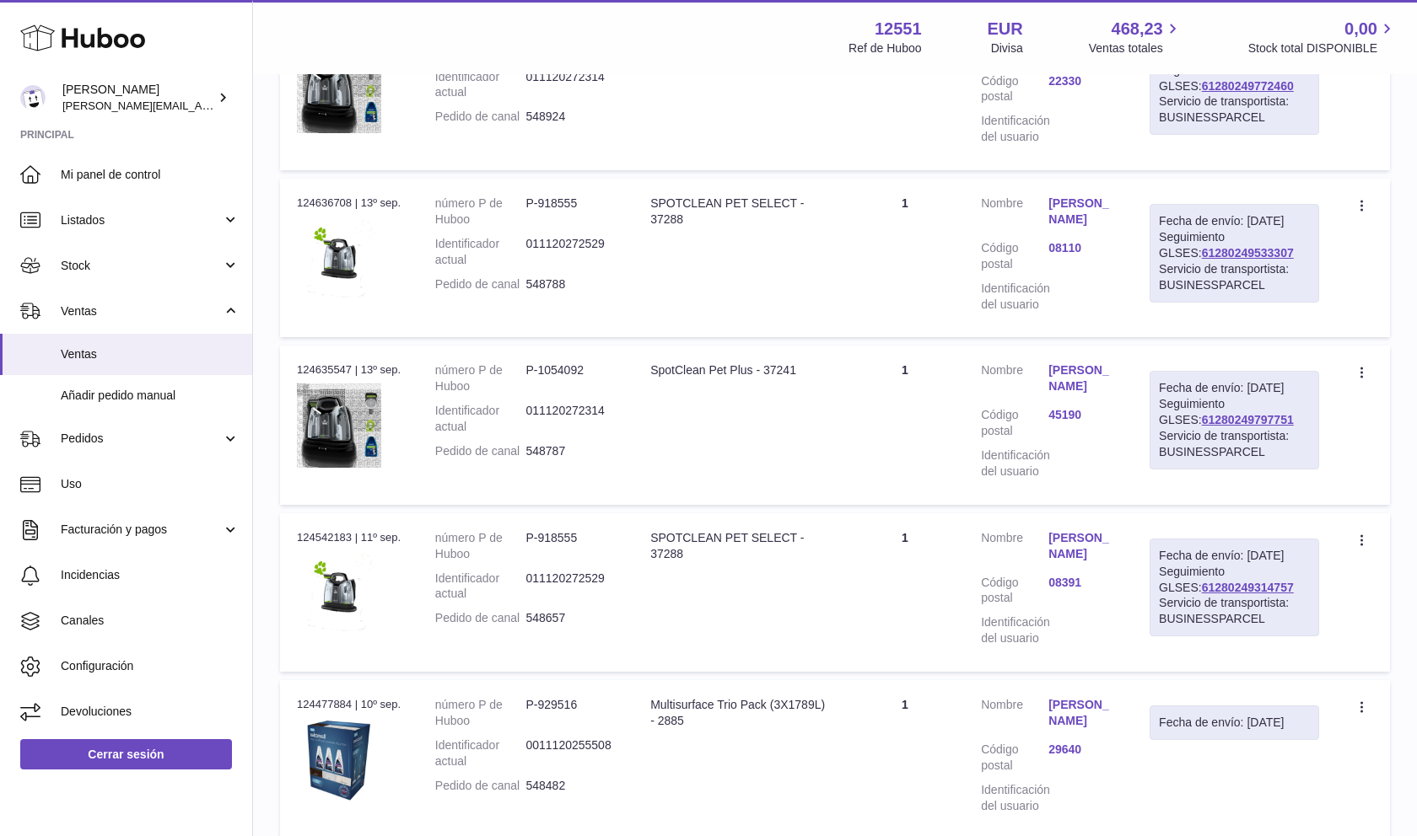 Image resolution: width=1417 pixels, height=836 pixels. Describe the element at coordinates (739, 370) in the screenshot. I see `div: SpotClean Pet Plus - 37241` at that location.